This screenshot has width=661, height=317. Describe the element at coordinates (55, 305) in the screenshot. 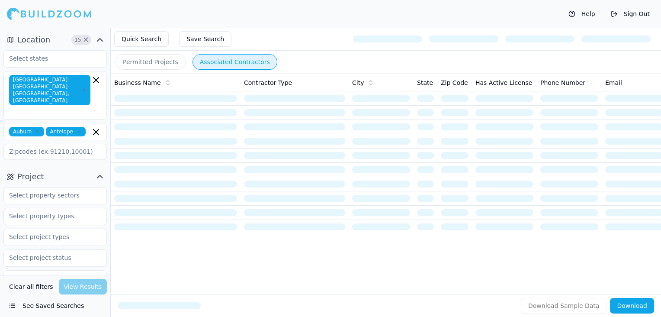

I see `button: See Saved Searches` at that location.